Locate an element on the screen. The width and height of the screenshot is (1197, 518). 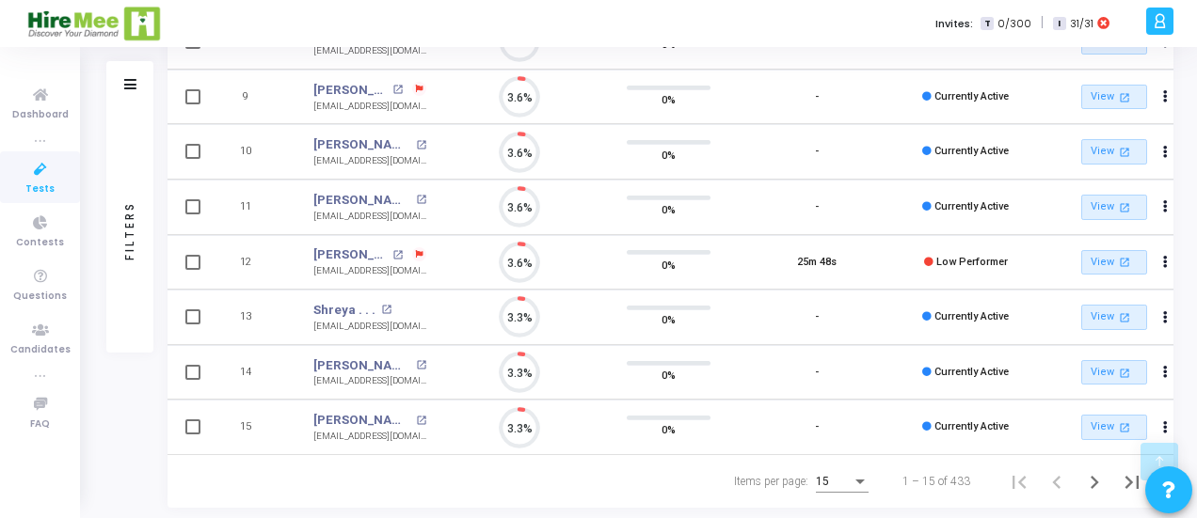
span: T is located at coordinates (986, 24).